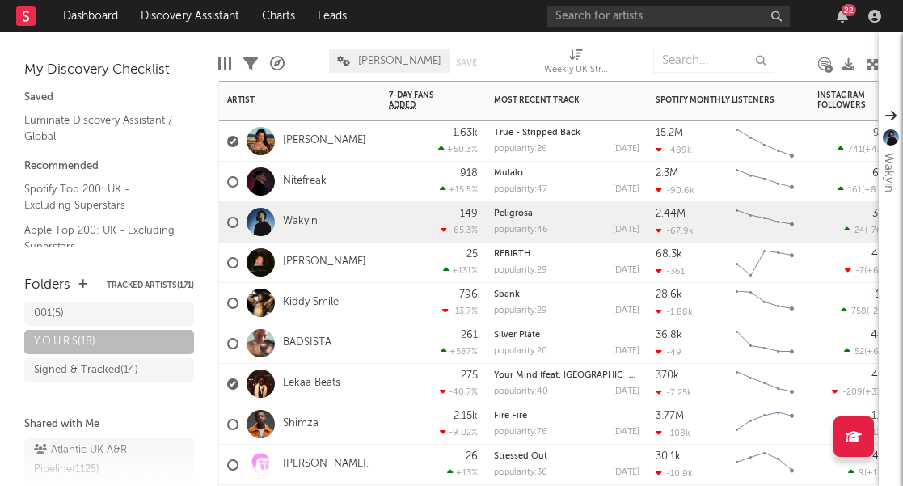  I want to click on button: 22, so click(843, 16).